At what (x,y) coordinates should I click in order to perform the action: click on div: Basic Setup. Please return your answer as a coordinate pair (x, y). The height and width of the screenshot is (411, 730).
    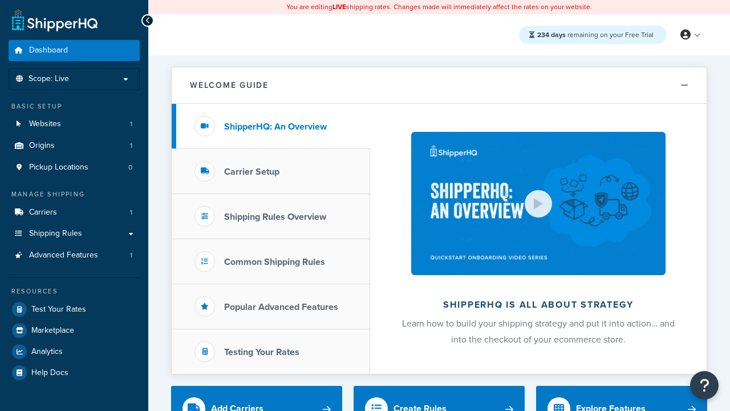
    Looking at the image, I should click on (74, 106).